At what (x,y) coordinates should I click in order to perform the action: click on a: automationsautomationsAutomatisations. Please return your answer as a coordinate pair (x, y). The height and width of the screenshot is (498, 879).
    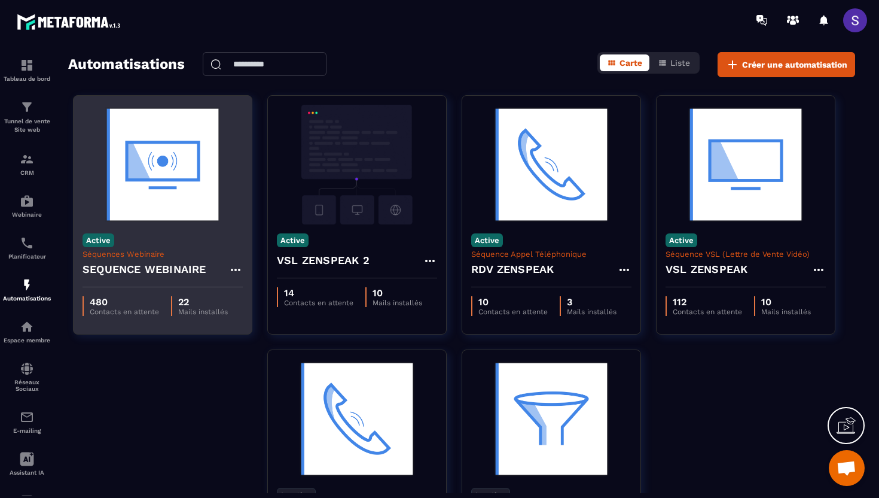
    Looking at the image, I should click on (27, 290).